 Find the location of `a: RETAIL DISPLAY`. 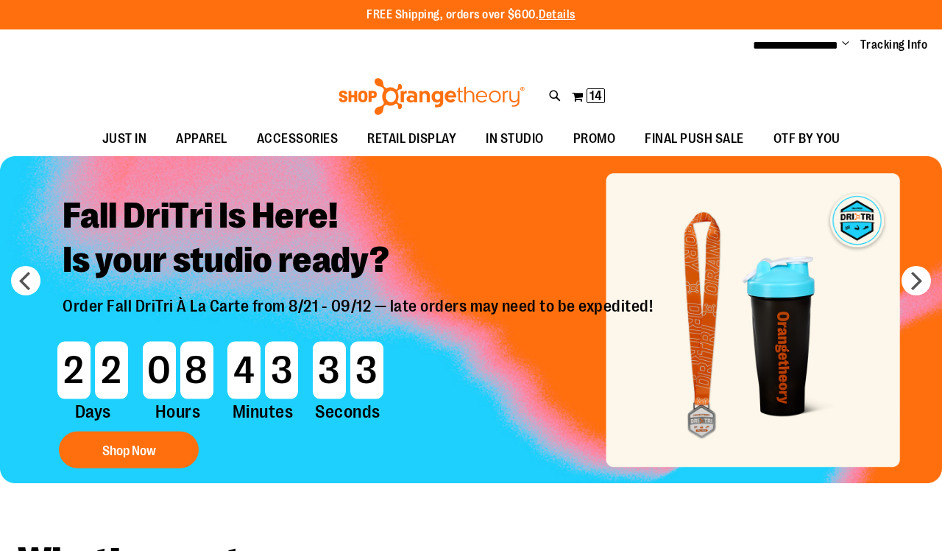

a: RETAIL DISPLAY is located at coordinates (412, 139).